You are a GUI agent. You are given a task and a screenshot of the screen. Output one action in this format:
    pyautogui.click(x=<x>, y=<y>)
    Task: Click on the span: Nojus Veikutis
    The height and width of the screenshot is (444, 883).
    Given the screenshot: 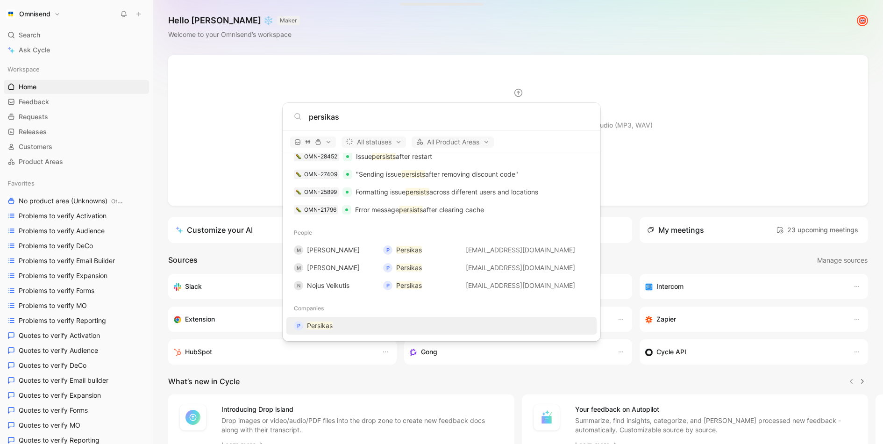 What is the action you would take?
    pyautogui.click(x=328, y=285)
    